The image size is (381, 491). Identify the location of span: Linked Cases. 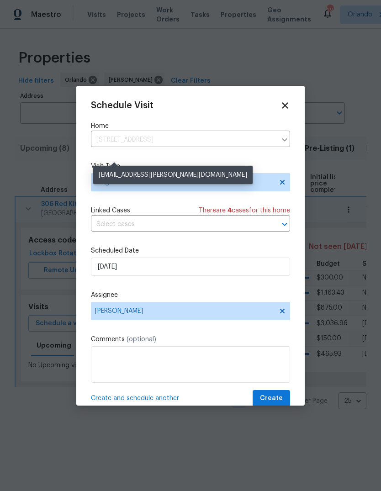
(110, 210).